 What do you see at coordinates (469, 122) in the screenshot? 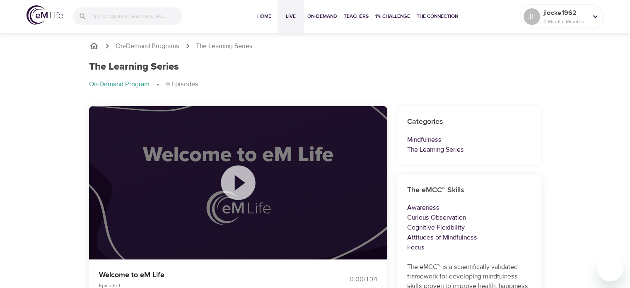
I see `h6: Categories` at bounding box center [469, 122].